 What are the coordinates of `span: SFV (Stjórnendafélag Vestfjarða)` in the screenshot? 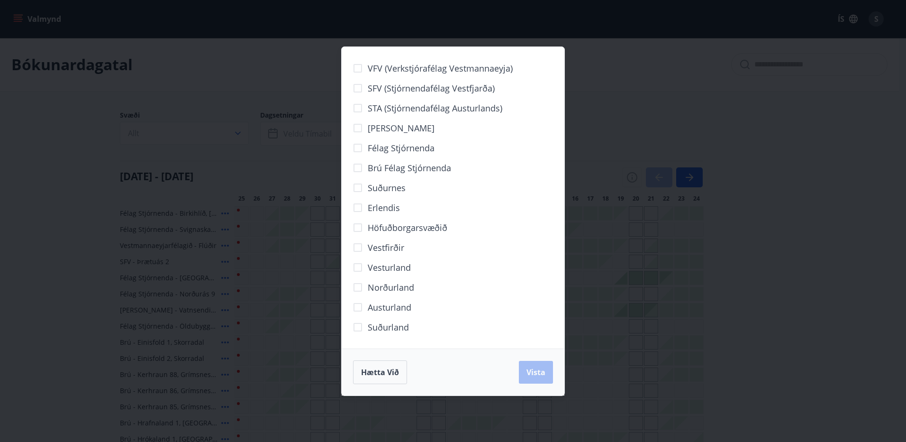 It's located at (431, 88).